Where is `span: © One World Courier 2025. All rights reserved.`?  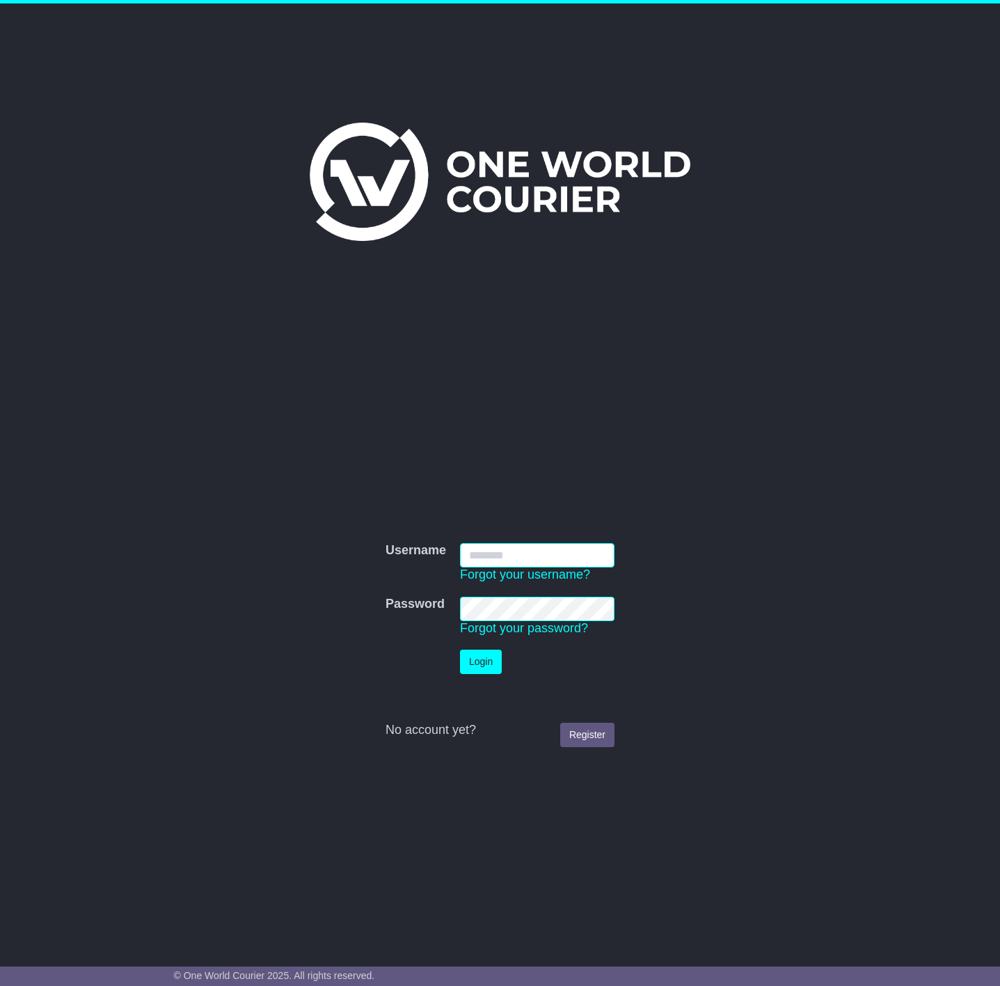
span: © One World Courier 2025. All rights reserved. is located at coordinates (274, 975).